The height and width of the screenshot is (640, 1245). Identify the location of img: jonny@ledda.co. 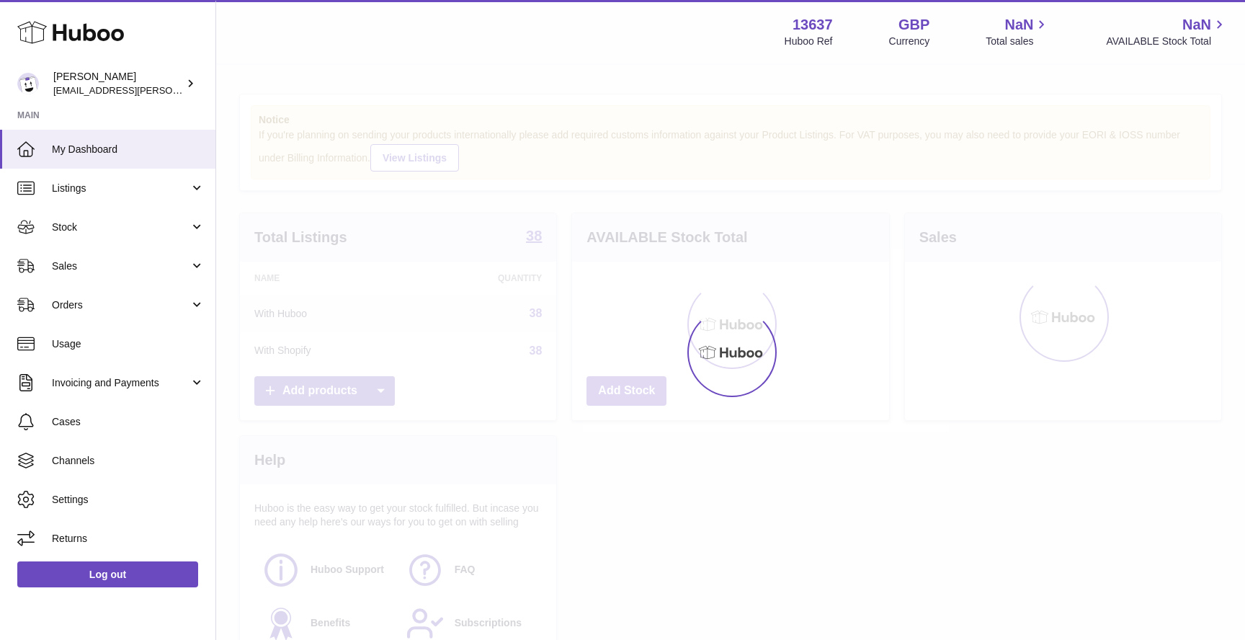
(28, 84).